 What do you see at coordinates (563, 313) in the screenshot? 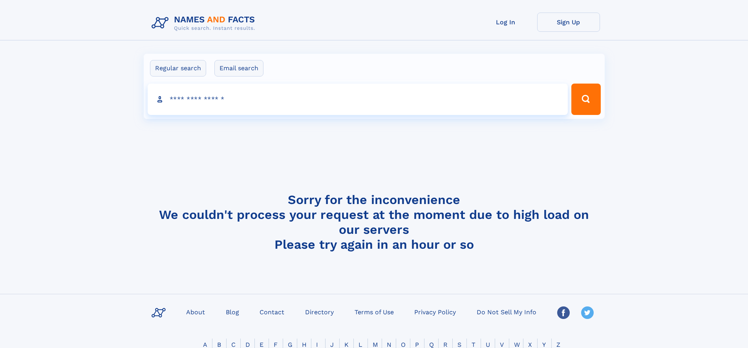
I see `img: Facebook` at bounding box center [563, 313].